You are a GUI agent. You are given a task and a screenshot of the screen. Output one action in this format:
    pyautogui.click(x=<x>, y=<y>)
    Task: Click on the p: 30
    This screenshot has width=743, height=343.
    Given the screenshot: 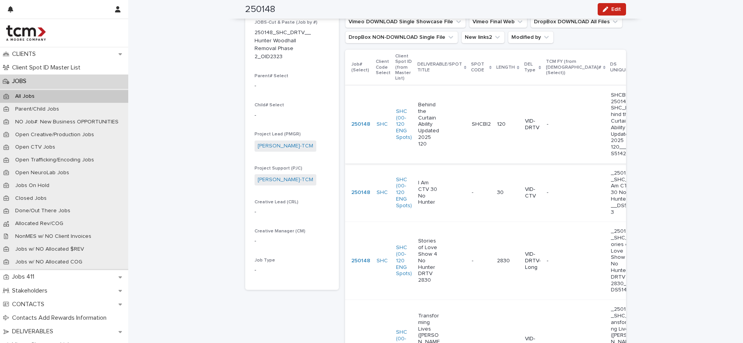 What is the action you would take?
    pyautogui.click(x=507, y=193)
    